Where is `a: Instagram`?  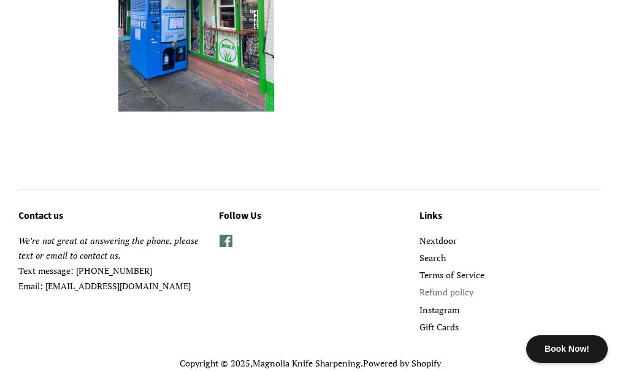 a: Instagram is located at coordinates (439, 310).